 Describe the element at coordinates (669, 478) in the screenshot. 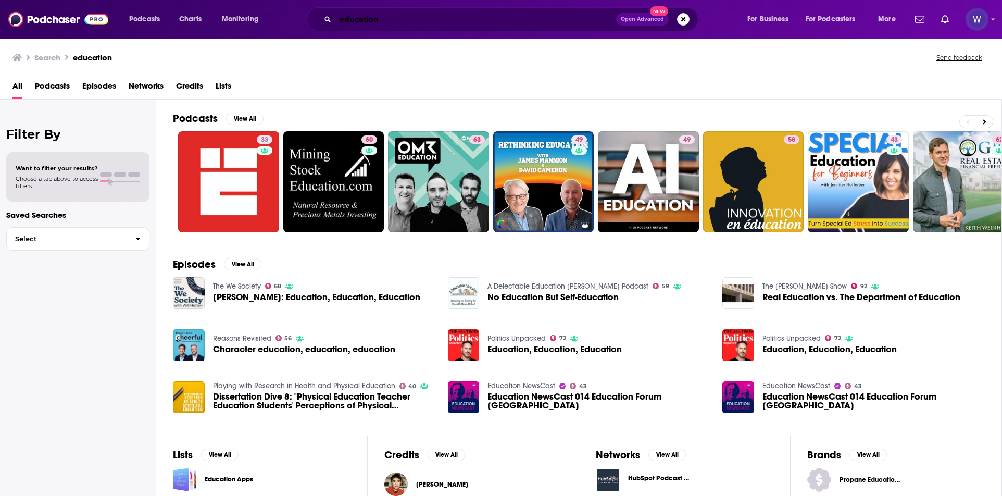

I see `span: HubSpot Podcast Network` at that location.